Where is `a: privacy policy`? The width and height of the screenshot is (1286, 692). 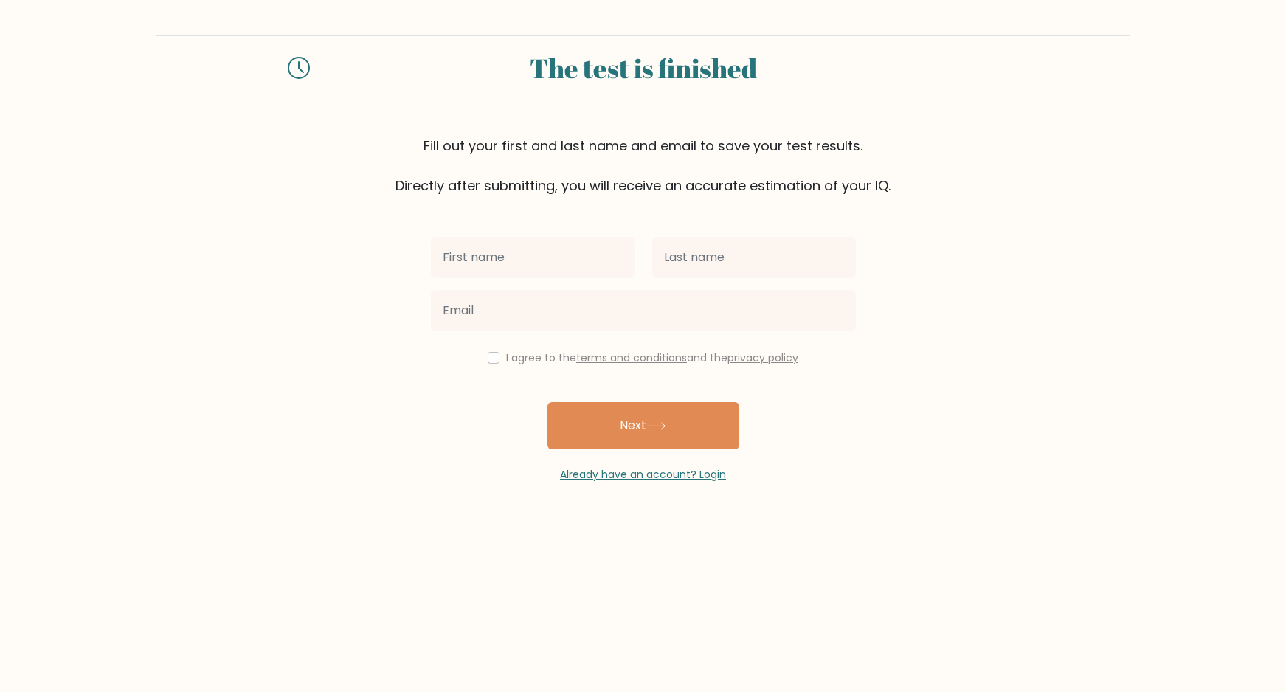
a: privacy policy is located at coordinates (763, 358).